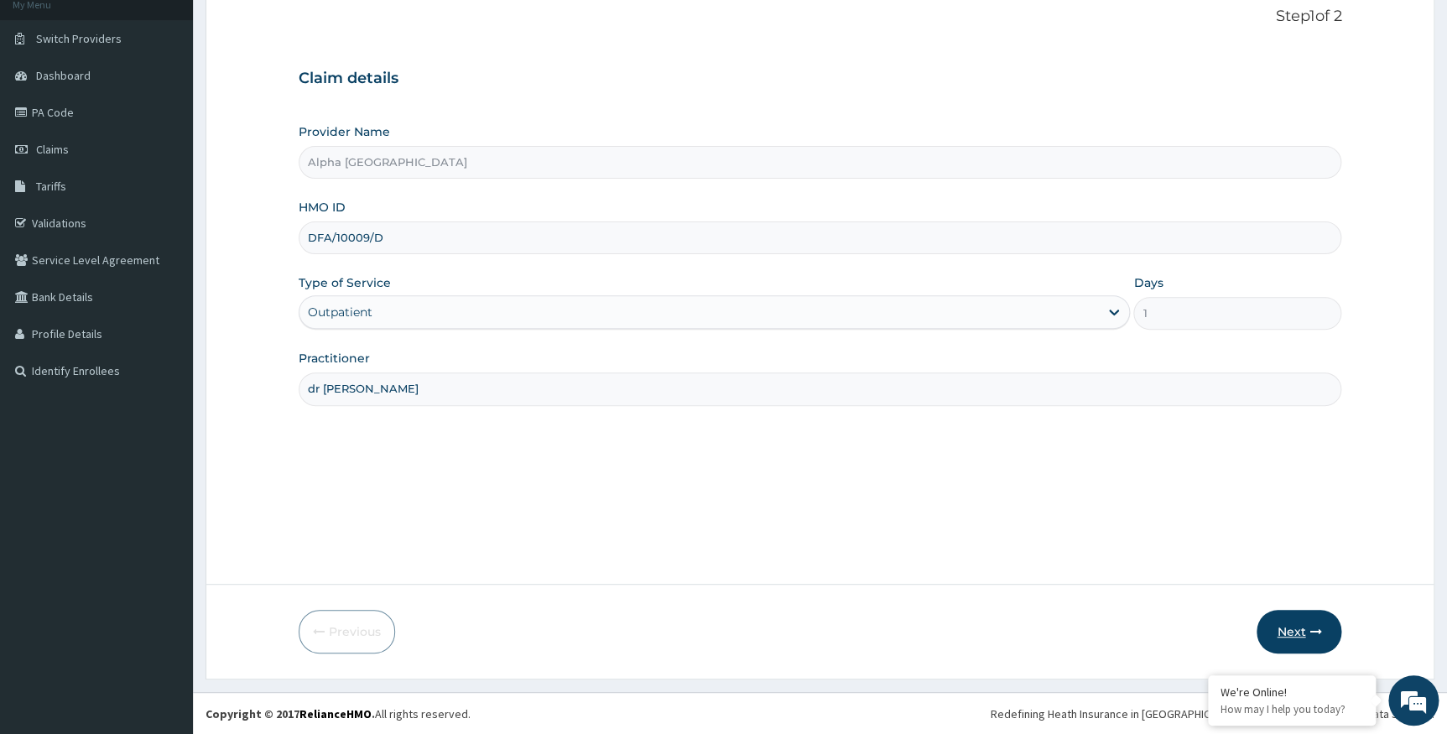  I want to click on strong: Copyright © 2017 ., so click(290, 714).